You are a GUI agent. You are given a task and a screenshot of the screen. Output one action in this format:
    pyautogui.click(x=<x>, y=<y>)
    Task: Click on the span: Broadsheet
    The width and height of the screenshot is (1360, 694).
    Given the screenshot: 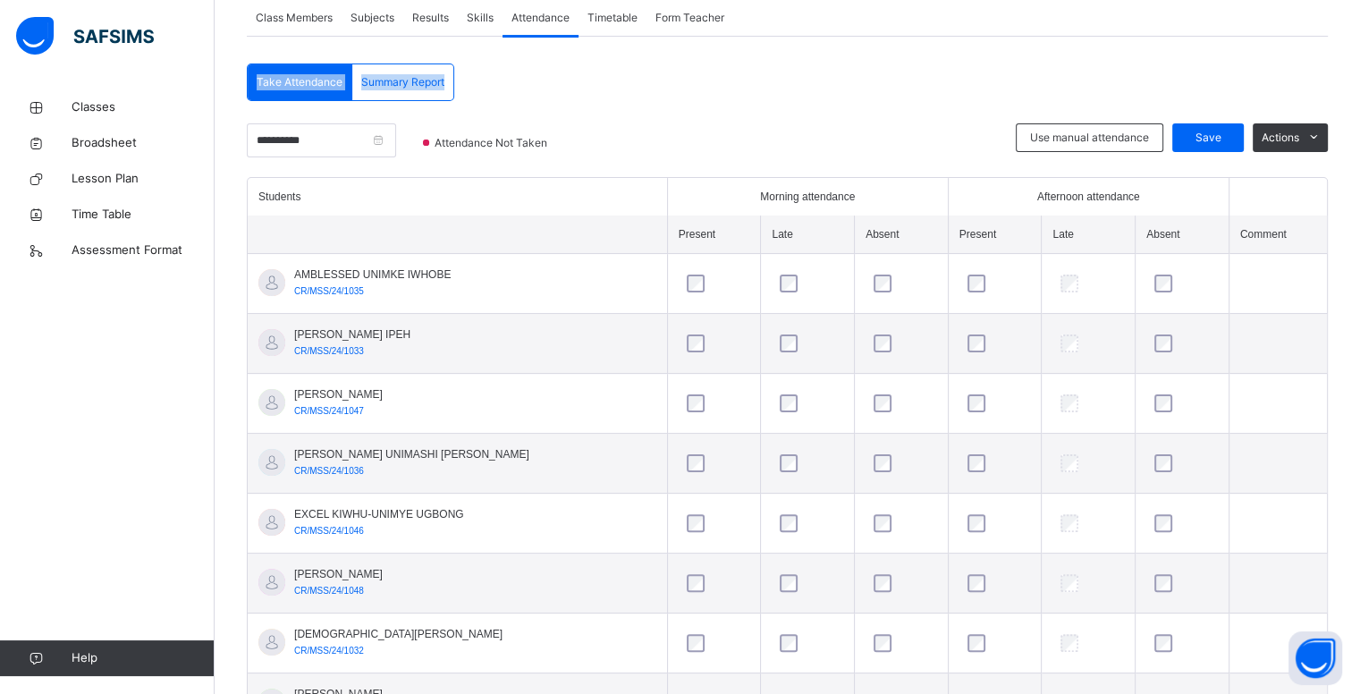 What is the action you would take?
    pyautogui.click(x=143, y=143)
    